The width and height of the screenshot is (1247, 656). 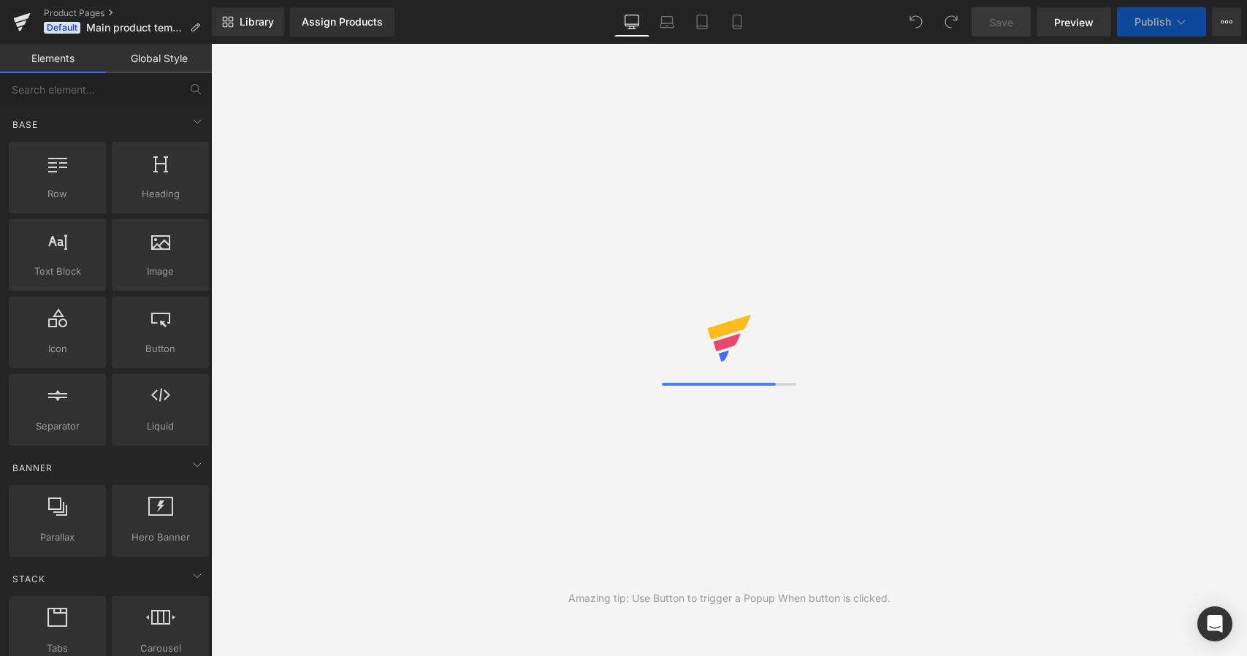 What do you see at coordinates (159, 58) in the screenshot?
I see `a: Global Style` at bounding box center [159, 58].